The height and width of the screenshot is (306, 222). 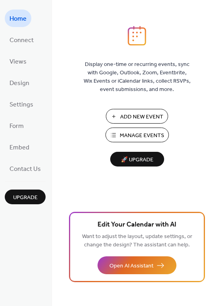 I want to click on span: Manage Events, so click(x=142, y=135).